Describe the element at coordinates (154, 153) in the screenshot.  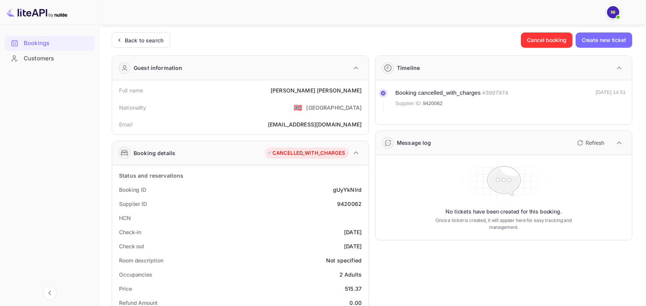
I see `div: Booking details` at that location.